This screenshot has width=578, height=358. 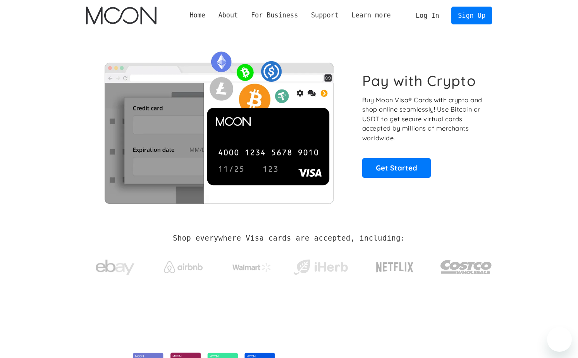 I want to click on p: Buy Moon Visa® Cards with crypto and shop online seamlessly! Use Bitcoin or USDT to get secure vi..., so click(x=423, y=119).